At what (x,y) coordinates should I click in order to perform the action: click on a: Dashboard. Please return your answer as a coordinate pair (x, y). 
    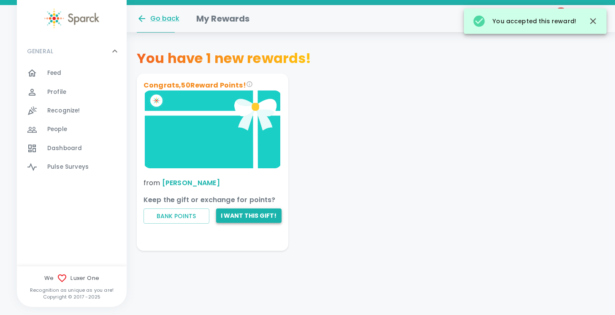
    Looking at the image, I should click on (72, 148).